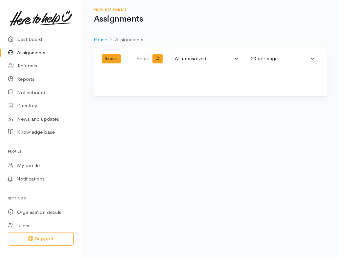 Image resolution: width=339 pixels, height=257 pixels. What do you see at coordinates (280, 59) in the screenshot?
I see `div: 20 per page` at bounding box center [280, 59].